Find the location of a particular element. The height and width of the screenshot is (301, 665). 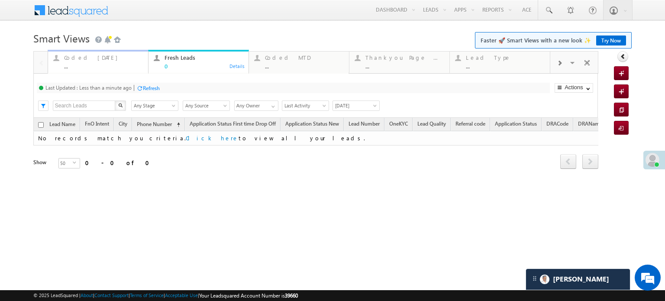

div: Details is located at coordinates (237, 66).